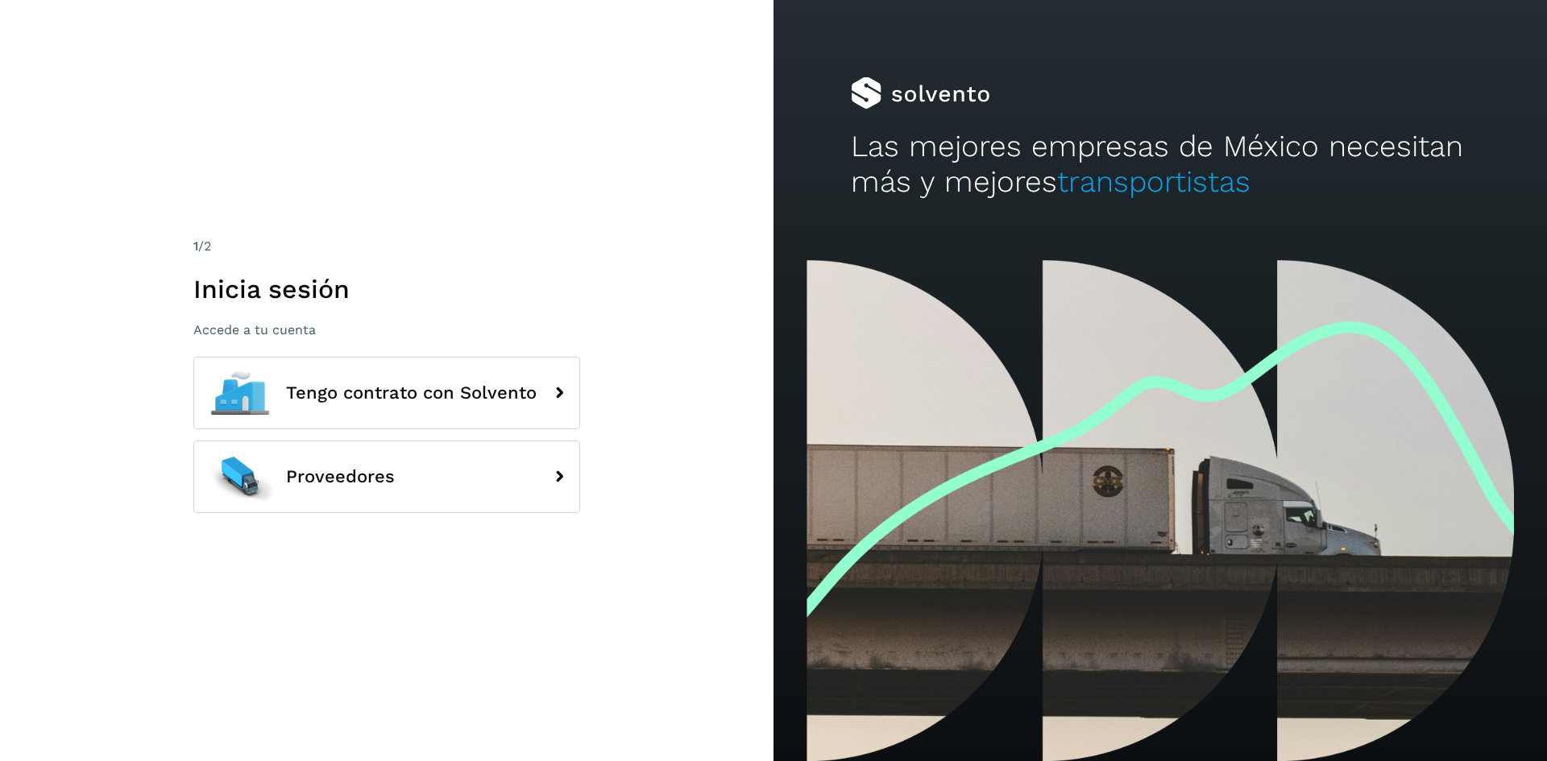  I want to click on span: Proveedores, so click(340, 477).